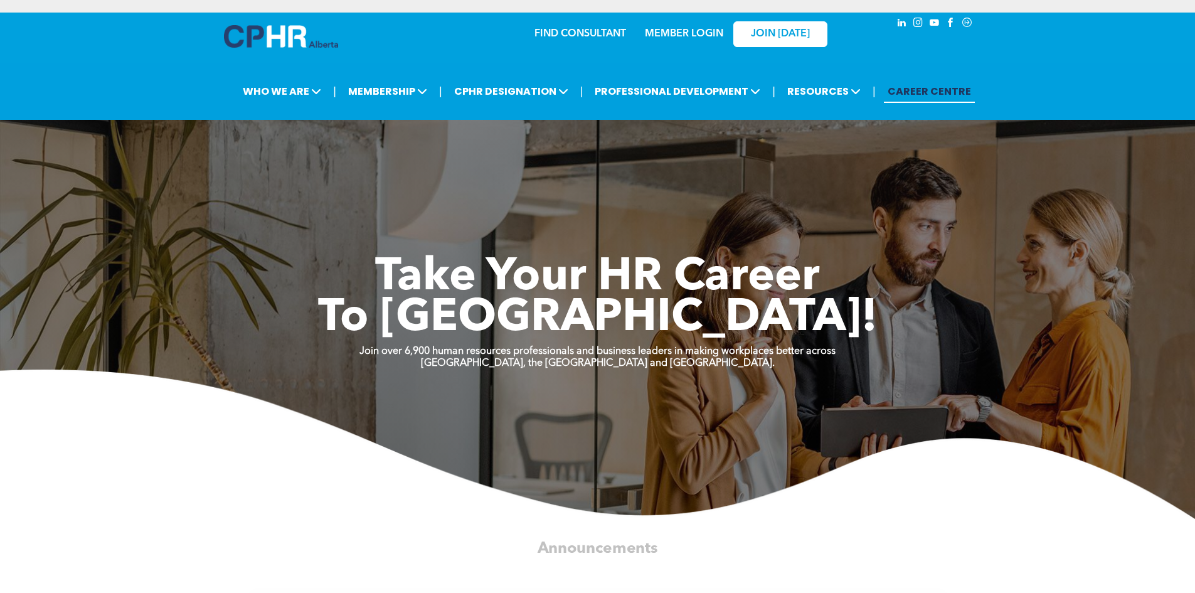 The height and width of the screenshot is (593, 1195). What do you see at coordinates (597, 278) in the screenshot?
I see `span: Take Your HR Career` at bounding box center [597, 278].